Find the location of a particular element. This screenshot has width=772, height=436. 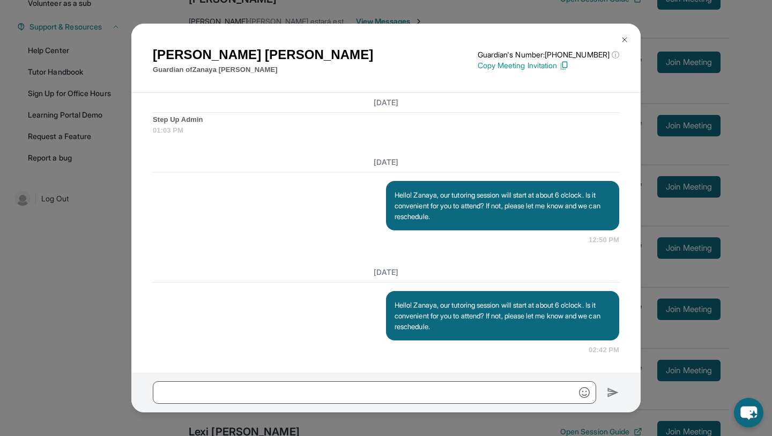

span: 12:50 PM is located at coordinates (604, 240).